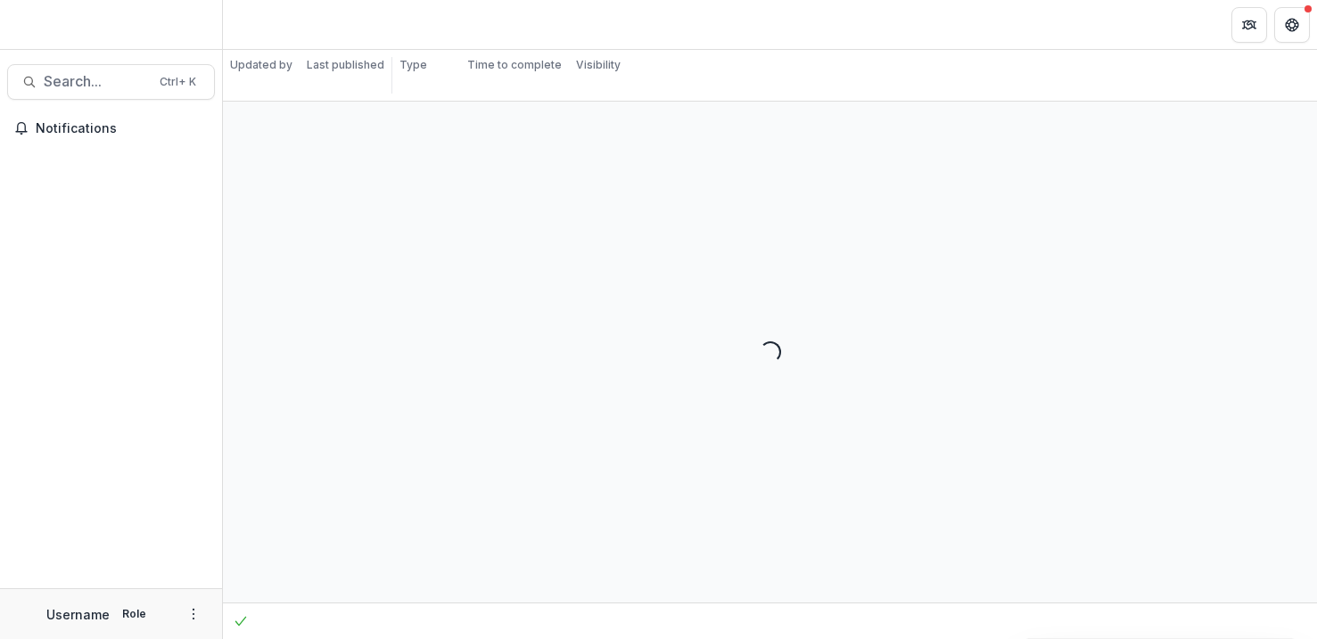 This screenshot has height=639, width=1317. Describe the element at coordinates (261, 65) in the screenshot. I see `p: Updated by` at that location.